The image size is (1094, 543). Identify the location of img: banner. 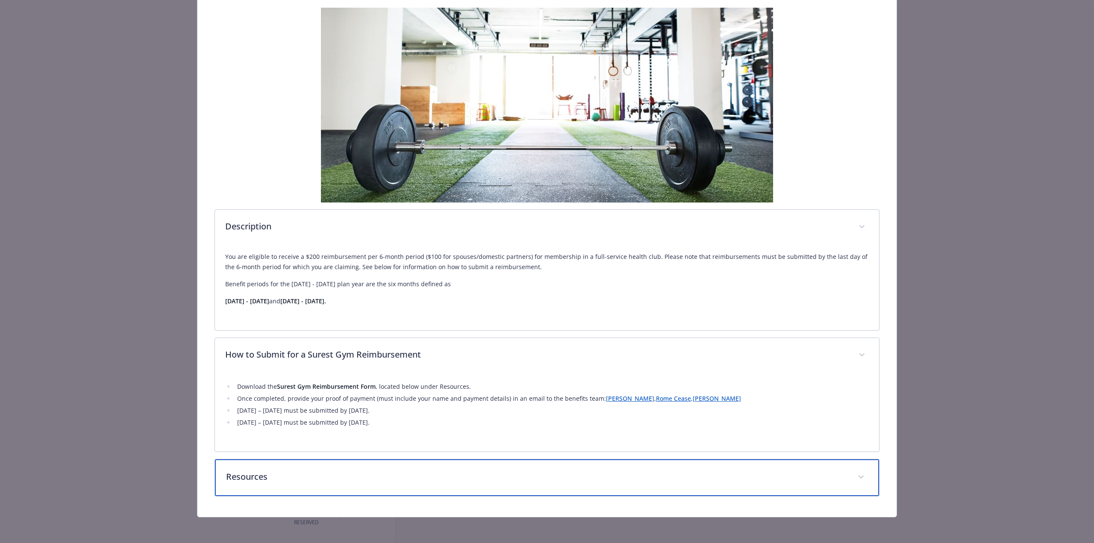
(547, 105).